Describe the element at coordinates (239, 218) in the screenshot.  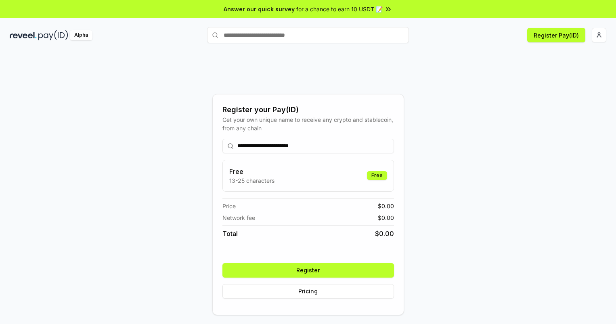
I see `span: Network fee` at that location.